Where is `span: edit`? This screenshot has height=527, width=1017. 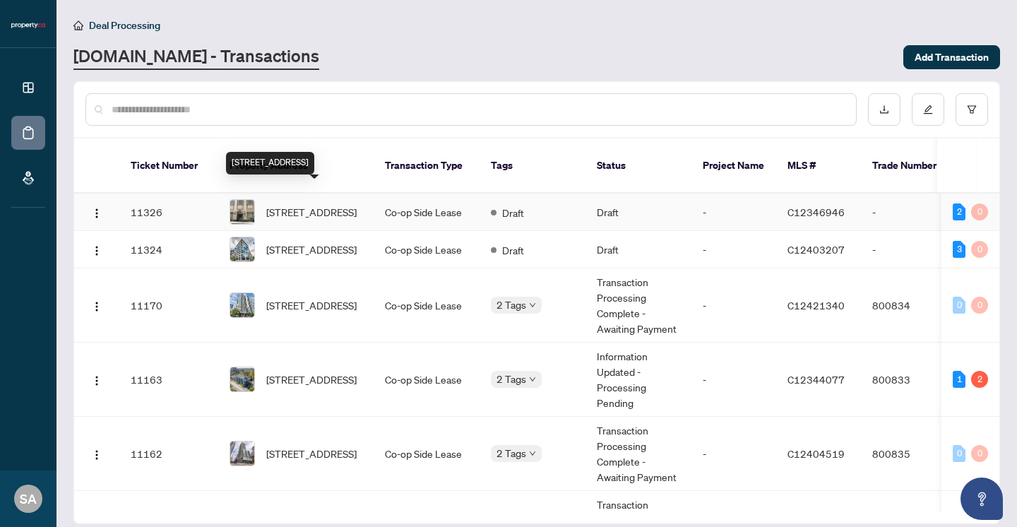
span: edit is located at coordinates (928, 109).